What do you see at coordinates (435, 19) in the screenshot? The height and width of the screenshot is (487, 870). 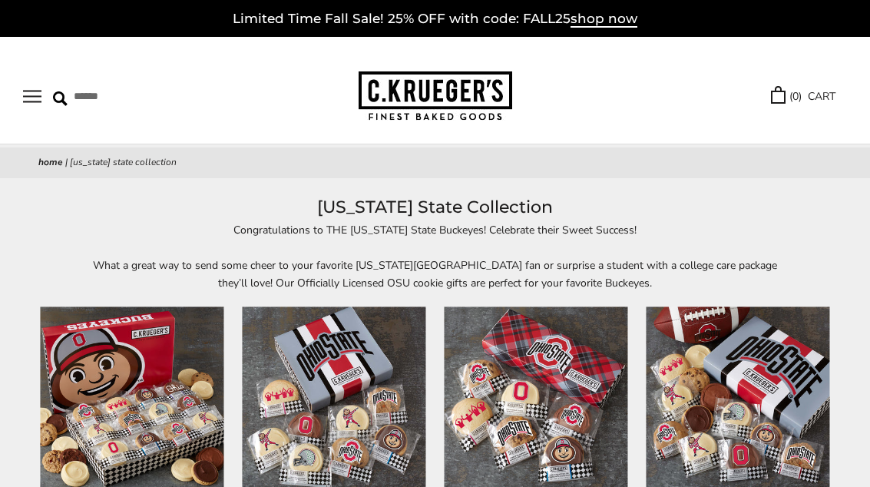 I see `a: Limited Time Fall Sale! 25% OFF with code: FALL25shop now` at bounding box center [435, 19].